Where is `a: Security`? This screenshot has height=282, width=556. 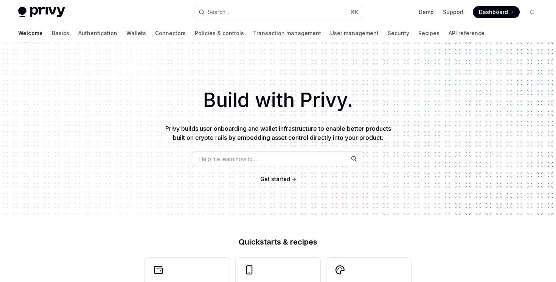 a: Security is located at coordinates (398, 33).